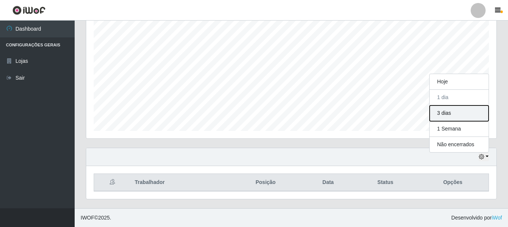 The height and width of the screenshot is (227, 508). What do you see at coordinates (459, 129) in the screenshot?
I see `button: 1 Semana` at bounding box center [459, 129].